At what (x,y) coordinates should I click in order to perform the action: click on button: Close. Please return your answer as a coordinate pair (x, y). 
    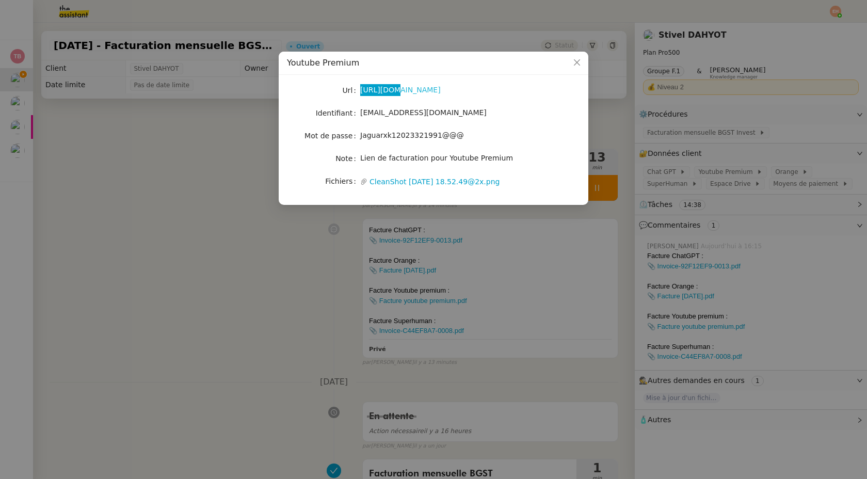
    Looking at the image, I should click on (577, 63).